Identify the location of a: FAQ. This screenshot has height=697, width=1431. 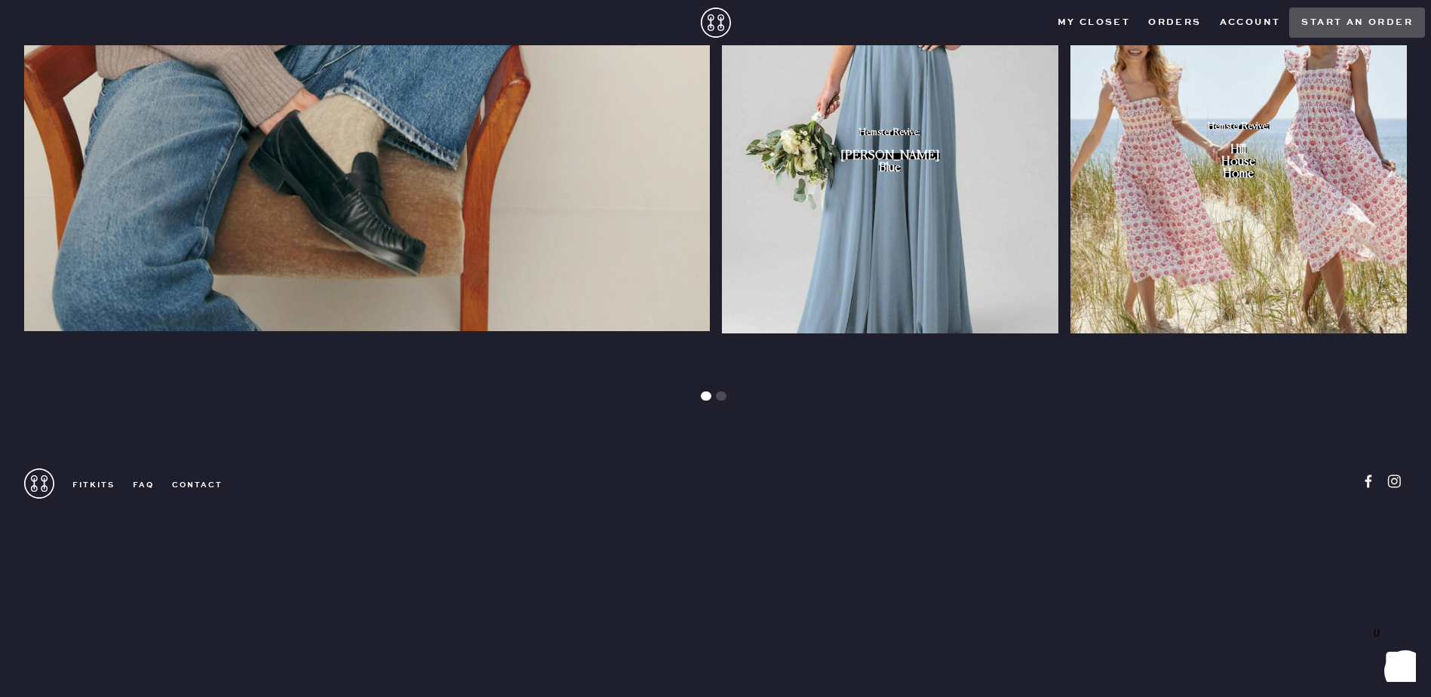
(134, 485).